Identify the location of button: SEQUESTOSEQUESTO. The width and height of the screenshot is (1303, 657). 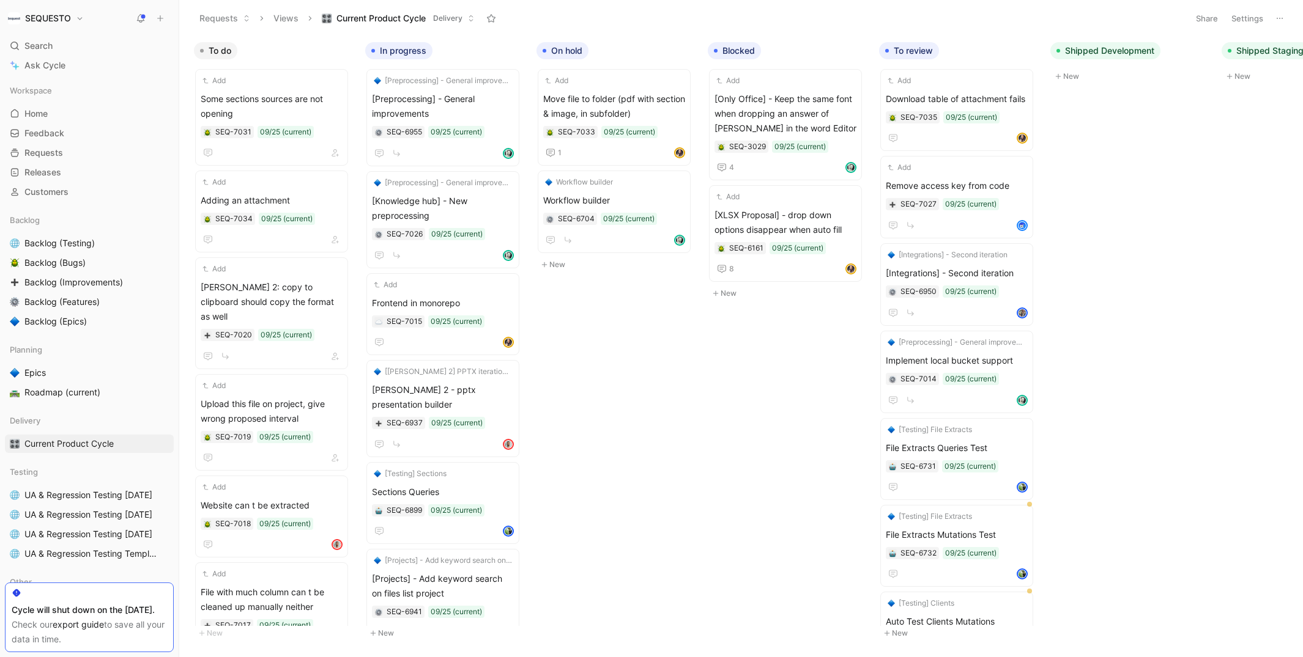
(46, 18).